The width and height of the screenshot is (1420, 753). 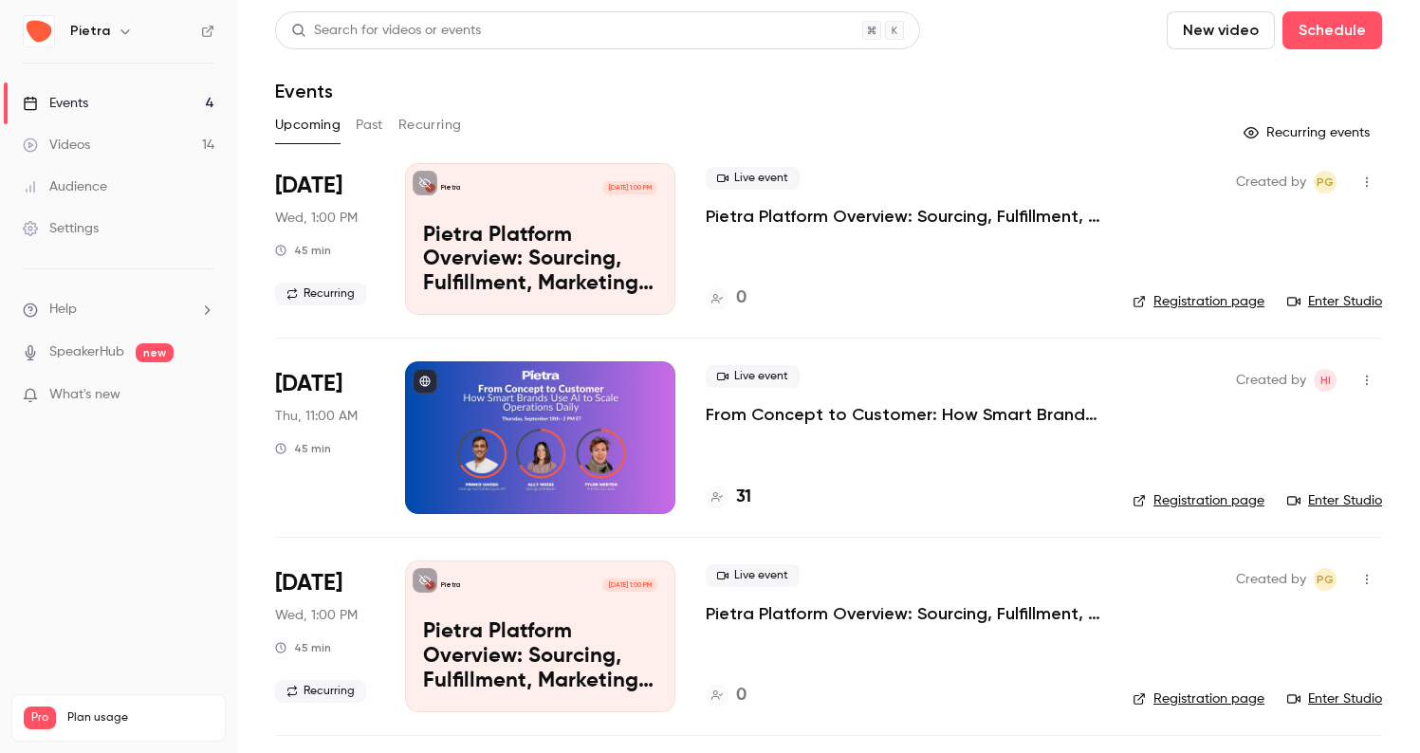 What do you see at coordinates (40, 718) in the screenshot?
I see `span: Pro` at bounding box center [40, 718].